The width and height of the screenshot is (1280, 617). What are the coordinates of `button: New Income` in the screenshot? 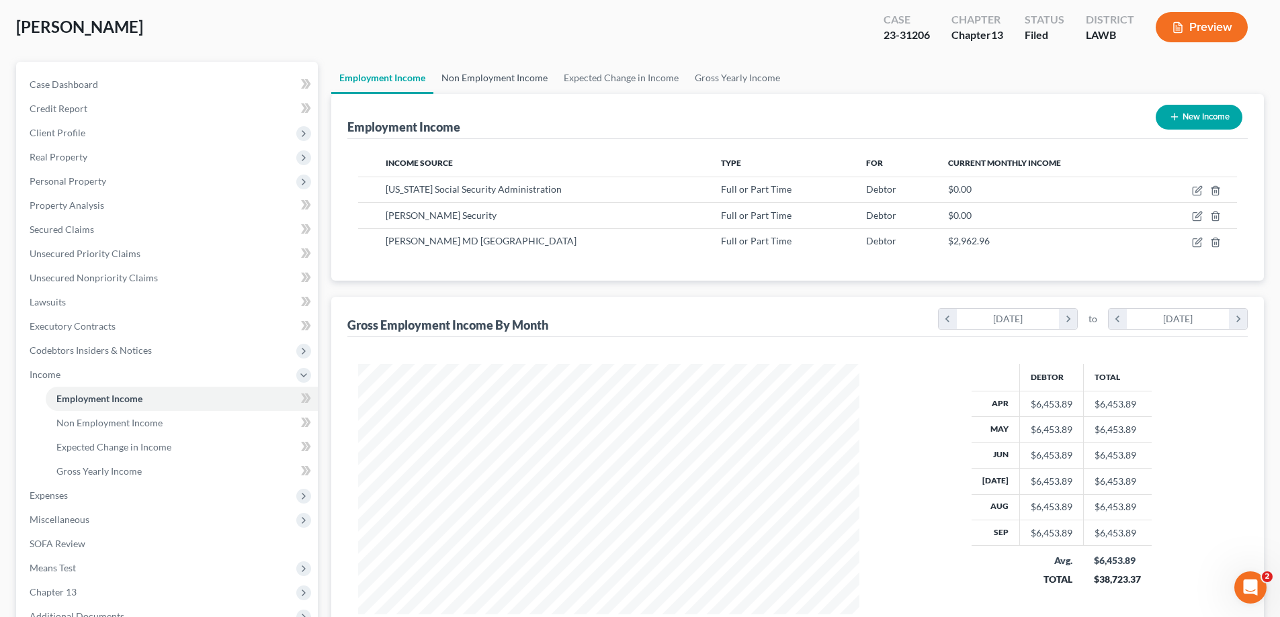 It's located at (1199, 117).